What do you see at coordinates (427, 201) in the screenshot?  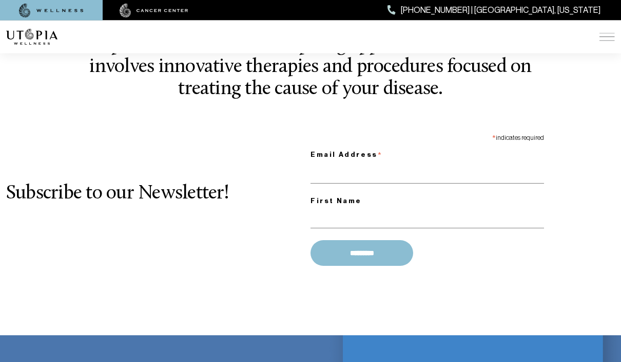 I see `label: First Name` at bounding box center [427, 201].